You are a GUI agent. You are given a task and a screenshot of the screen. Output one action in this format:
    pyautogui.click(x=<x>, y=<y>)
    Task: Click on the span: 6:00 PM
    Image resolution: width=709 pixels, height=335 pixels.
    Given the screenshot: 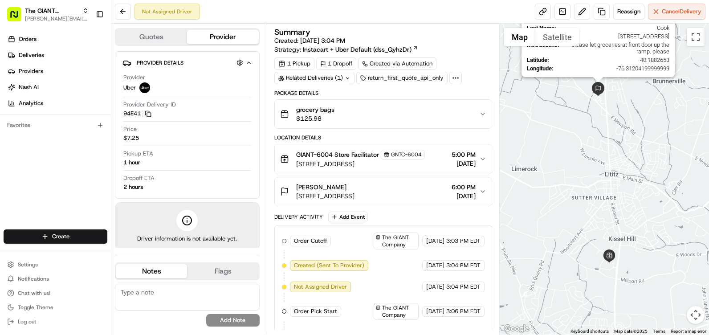 What is the action you would take?
    pyautogui.click(x=464, y=187)
    